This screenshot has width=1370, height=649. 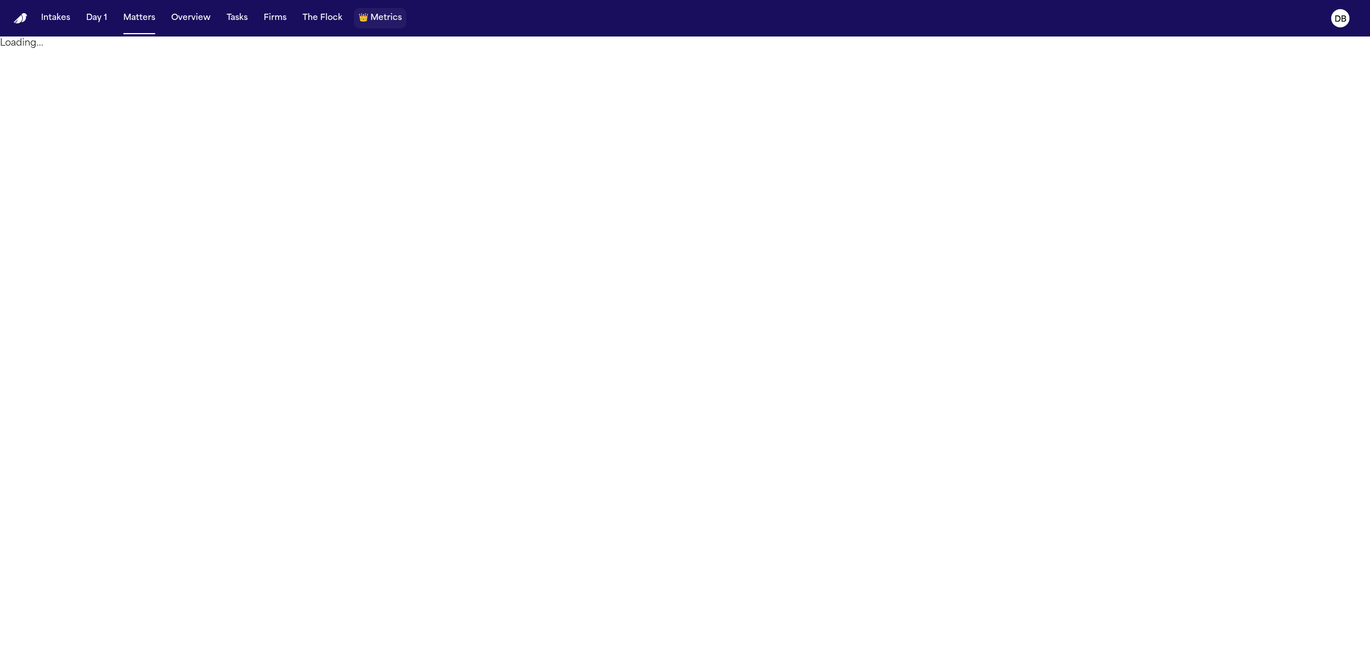 What do you see at coordinates (191, 18) in the screenshot?
I see `button: Overview` at bounding box center [191, 18].